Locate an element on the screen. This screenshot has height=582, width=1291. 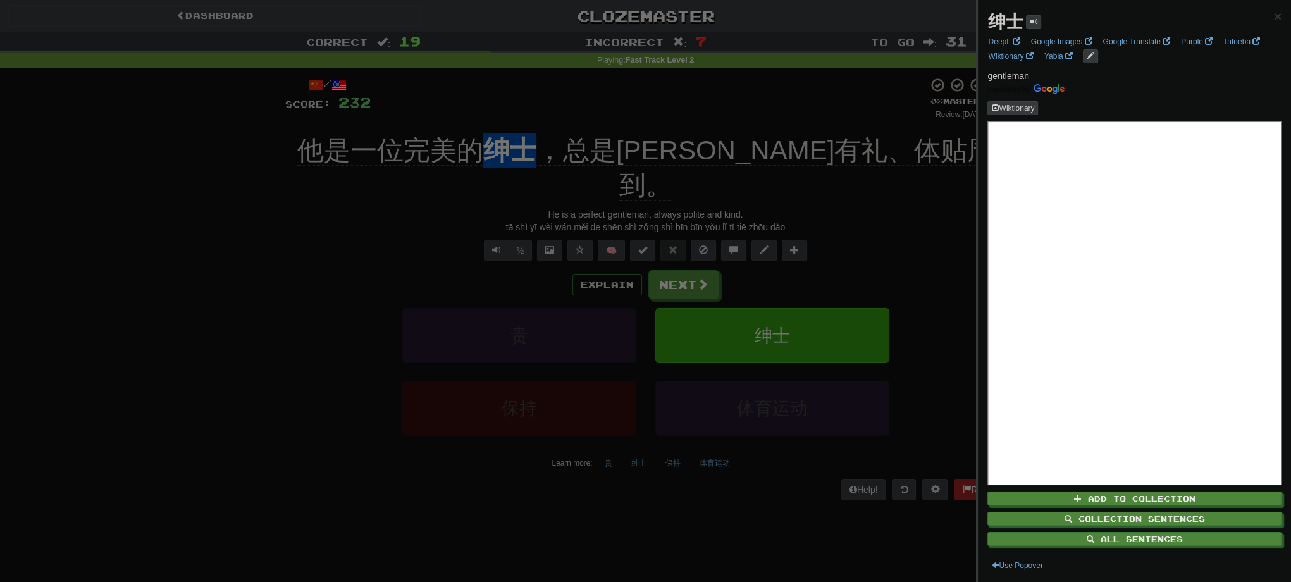
button: Wiktionary is located at coordinates (1013, 108).